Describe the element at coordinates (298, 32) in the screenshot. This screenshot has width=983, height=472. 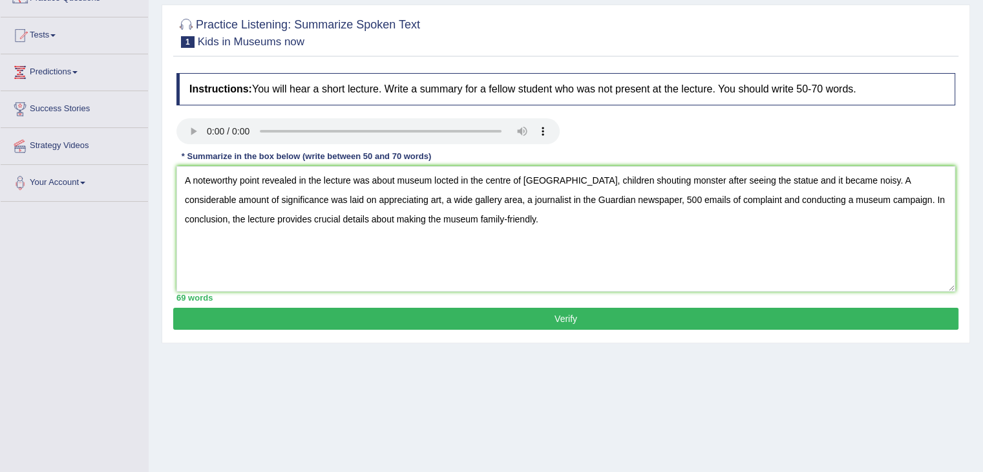
I see `h2: Practice Listening: Summarize Spoken Text` at that location.